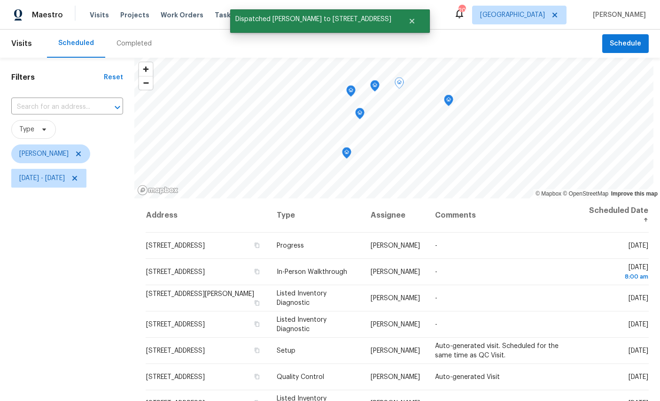  I want to click on div: Reset, so click(113, 77).